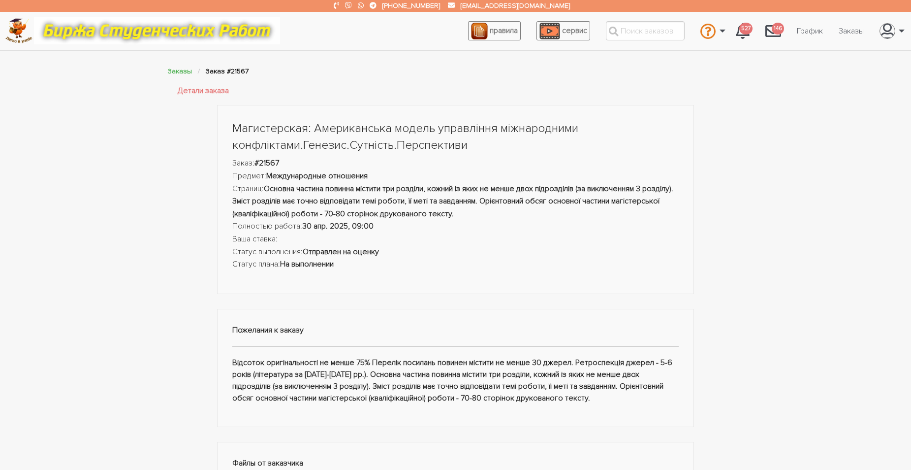  Describe the element at coordinates (746, 29) in the screenshot. I see `span: 527` at that location.